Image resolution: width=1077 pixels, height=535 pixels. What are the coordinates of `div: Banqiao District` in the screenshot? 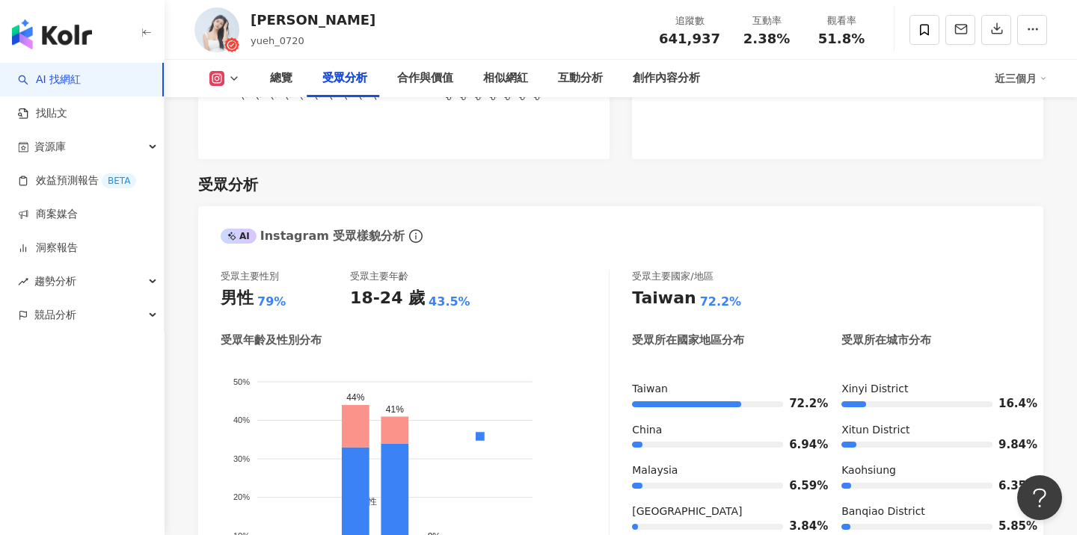 It's located at (931, 512).